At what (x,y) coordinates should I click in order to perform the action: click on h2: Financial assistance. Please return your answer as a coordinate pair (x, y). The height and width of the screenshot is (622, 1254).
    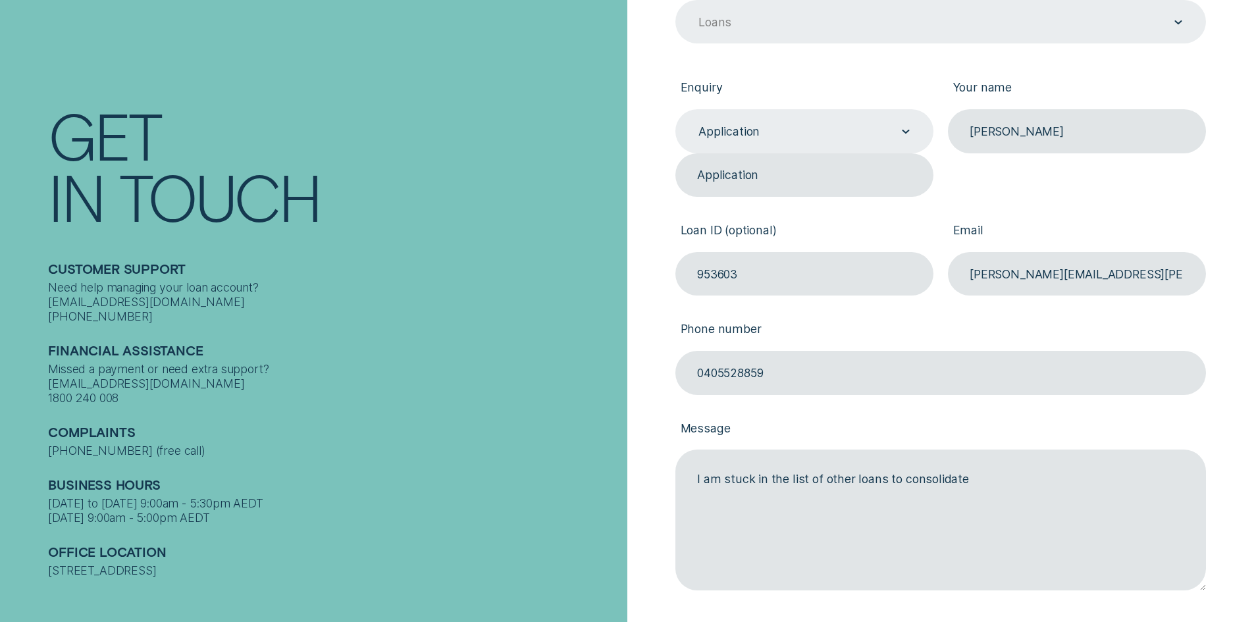
    Looking at the image, I should click on (334, 352).